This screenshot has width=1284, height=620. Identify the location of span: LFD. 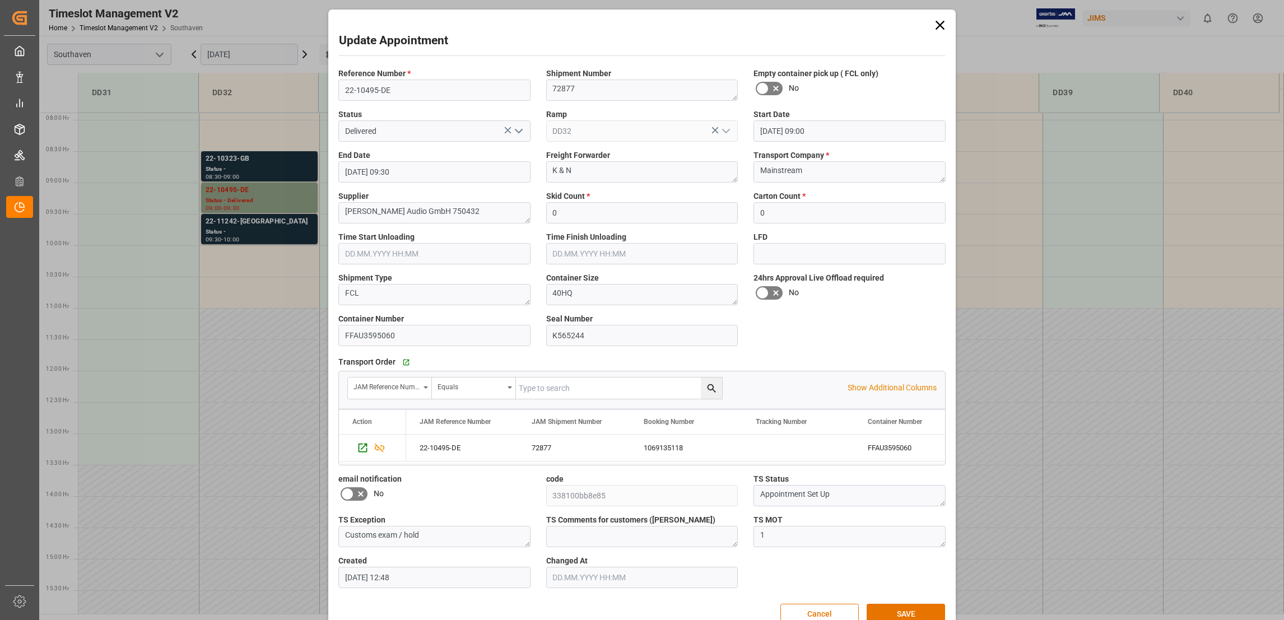
(760, 237).